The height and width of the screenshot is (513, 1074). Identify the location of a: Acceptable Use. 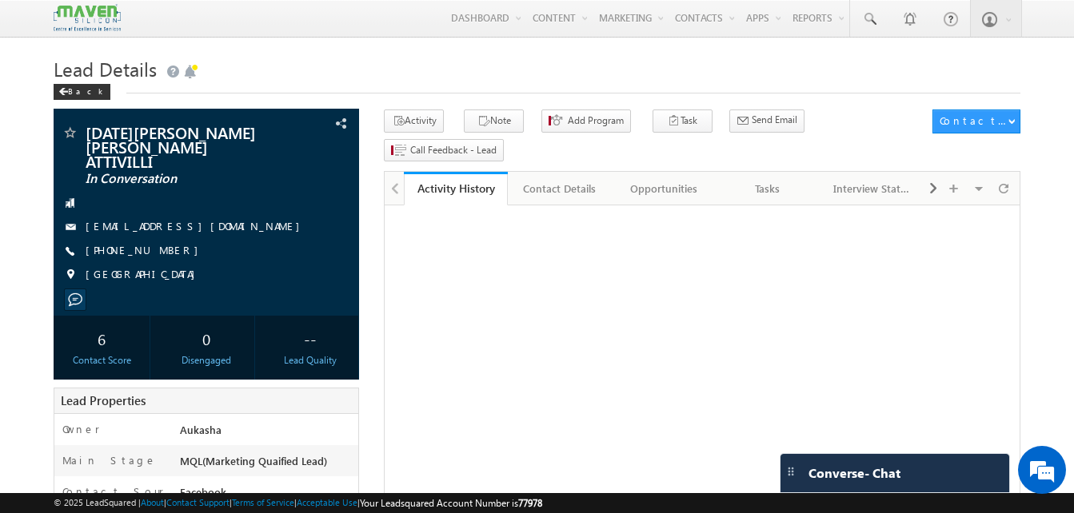
(327, 502).